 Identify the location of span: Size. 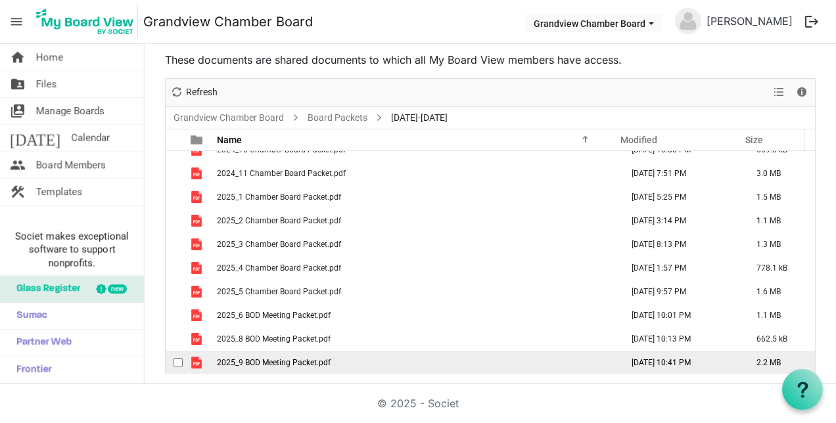
(754, 140).